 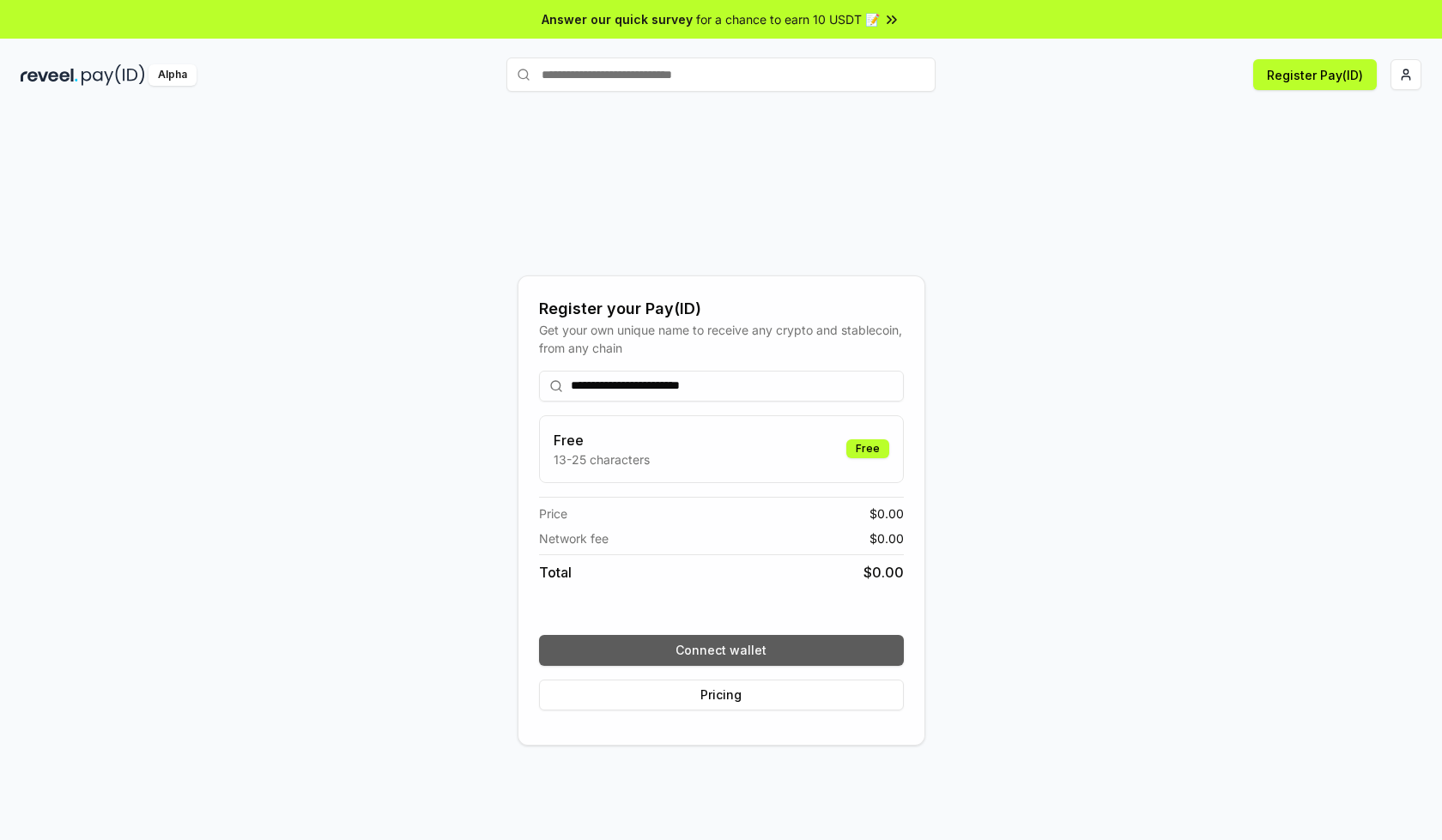 I want to click on img: pay_id, so click(x=113, y=75).